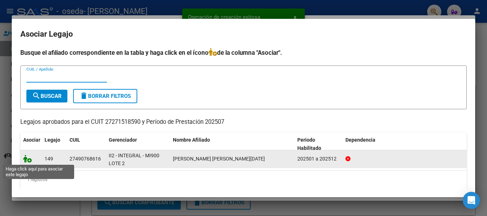 The height and width of the screenshot is (216, 487). What do you see at coordinates (31, 144) in the screenshot?
I see `datatable-header-cell: Asociar` at bounding box center [31, 144].